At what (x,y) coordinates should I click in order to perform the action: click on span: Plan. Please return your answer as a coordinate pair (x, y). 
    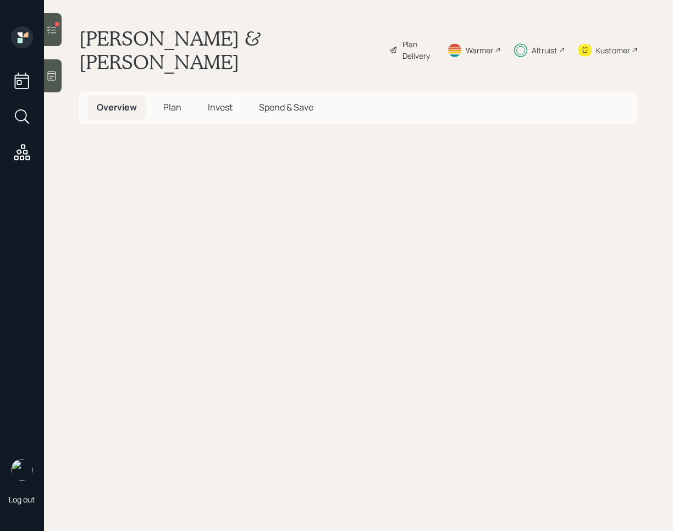
    Looking at the image, I should click on (172, 107).